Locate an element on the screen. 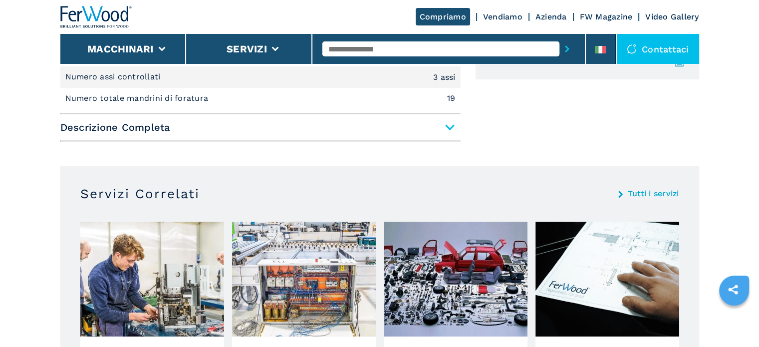 The width and height of the screenshot is (759, 347). div: Descrizione Breve is located at coordinates (260, 67).